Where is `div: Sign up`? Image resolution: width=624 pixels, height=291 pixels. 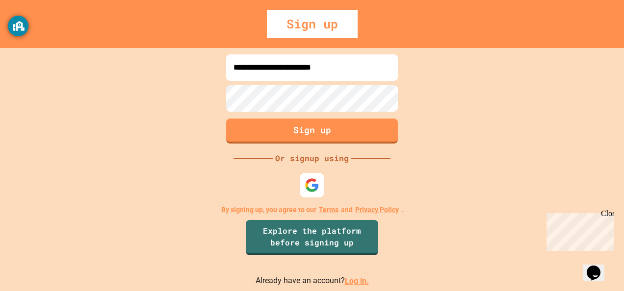
div: Sign up is located at coordinates (312, 24).